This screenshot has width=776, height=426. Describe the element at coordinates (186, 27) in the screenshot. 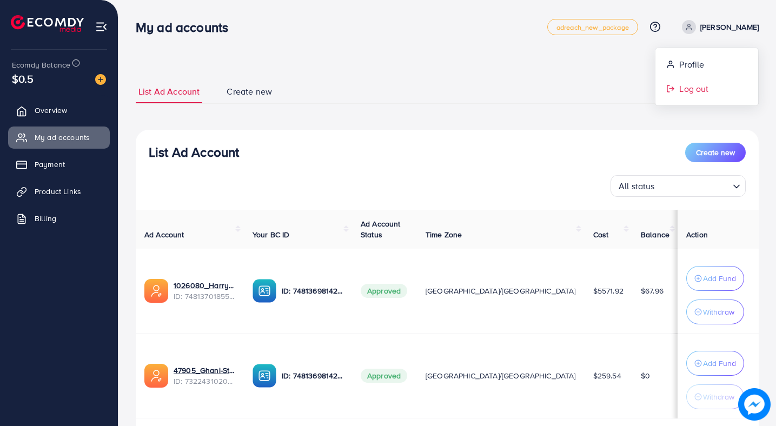

I see `h3: My ad accounts` at that location.